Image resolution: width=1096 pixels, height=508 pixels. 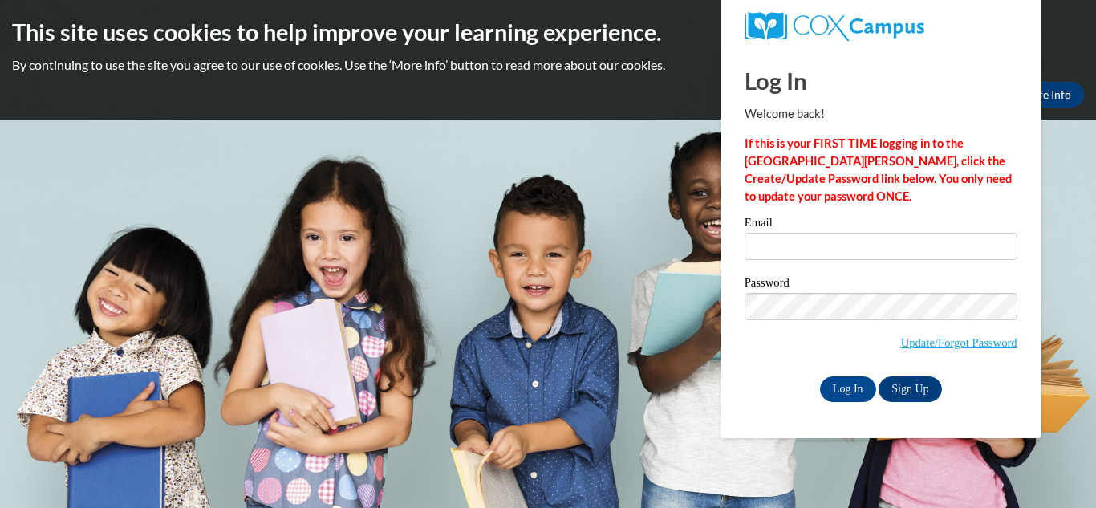 I want to click on a: COX Campus, so click(x=881, y=26).